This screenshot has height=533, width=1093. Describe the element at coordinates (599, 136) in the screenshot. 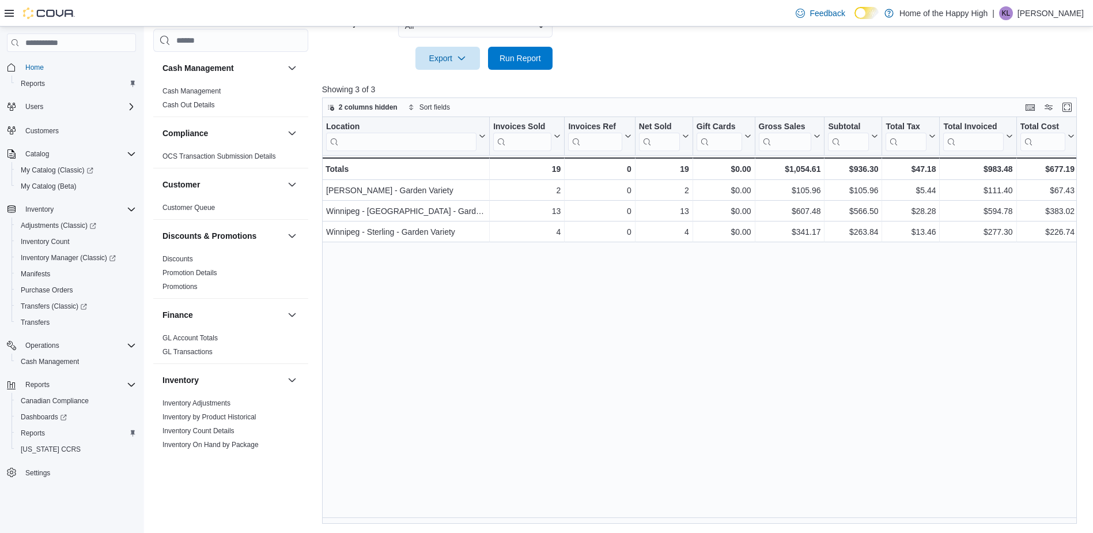

I see `button: Invoices Ref` at that location.